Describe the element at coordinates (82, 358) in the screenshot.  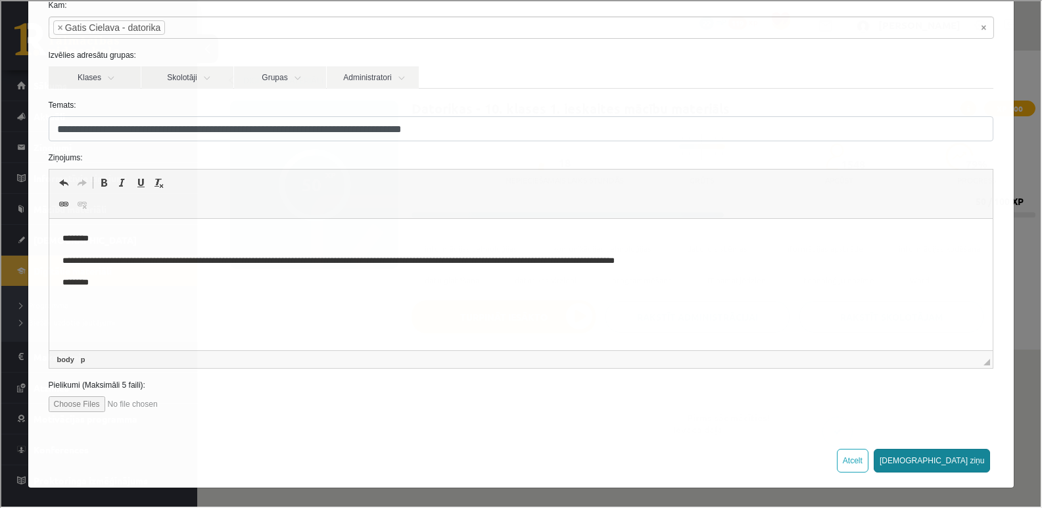
I see `a: p element` at that location.